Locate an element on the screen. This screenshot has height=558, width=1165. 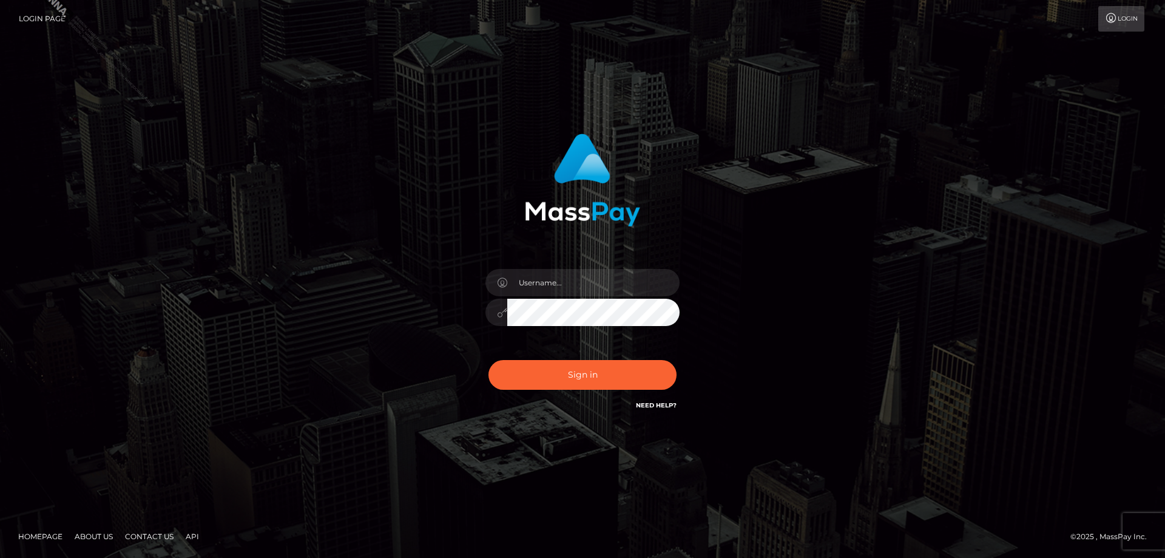
a: Need Help? is located at coordinates (656, 405).